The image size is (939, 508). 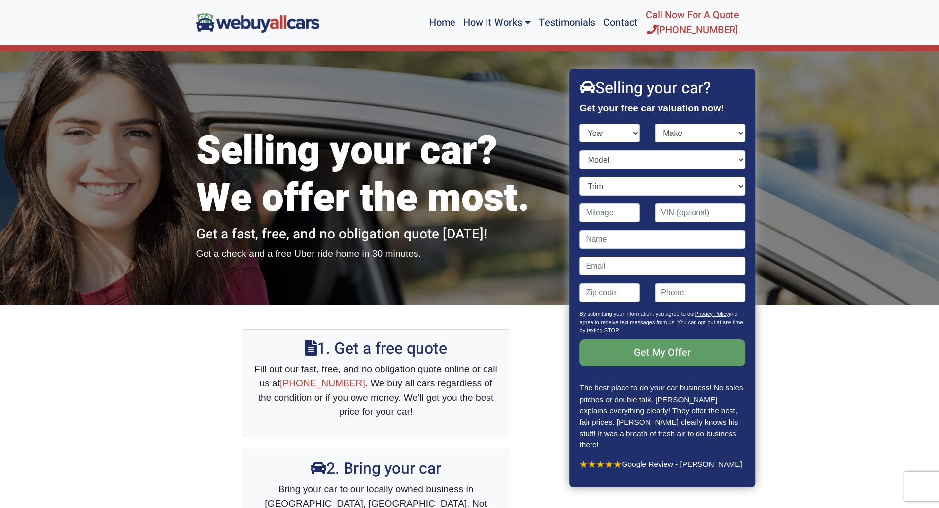 I want to click on input: Phone, so click(x=700, y=293).